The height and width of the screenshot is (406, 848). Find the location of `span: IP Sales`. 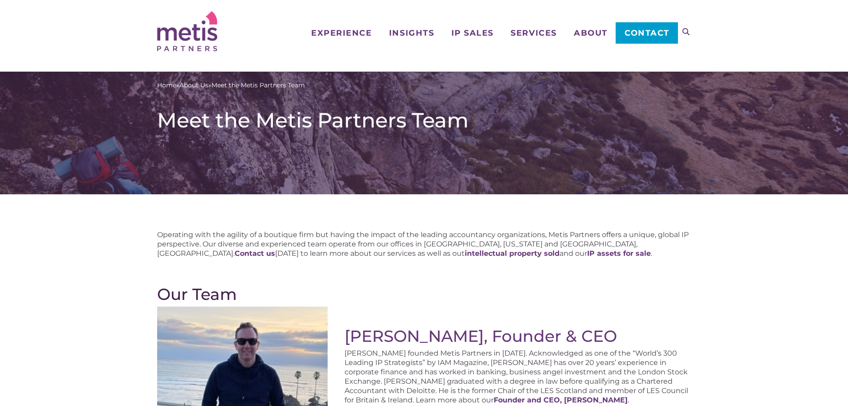

span: IP Sales is located at coordinates (472, 33).